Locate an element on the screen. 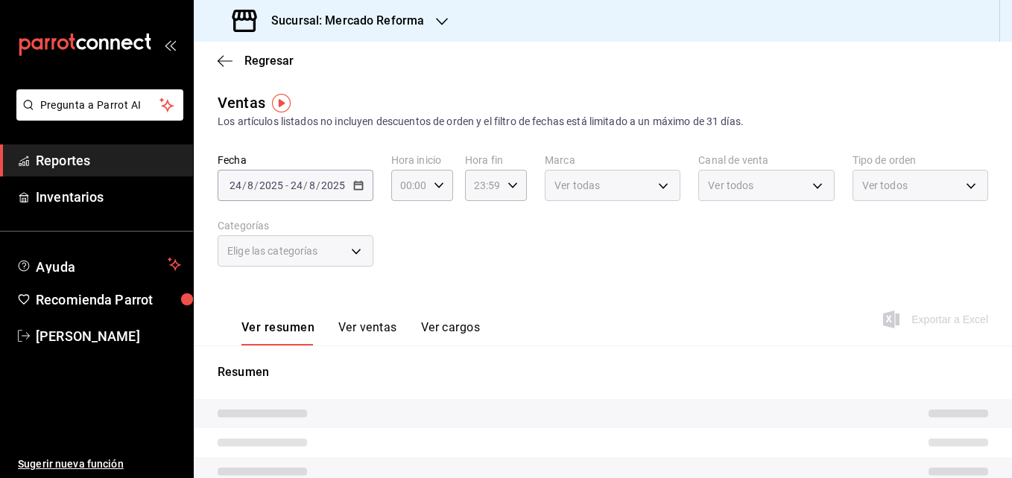 The width and height of the screenshot is (1012, 478). label: Hora fin is located at coordinates (496, 160).